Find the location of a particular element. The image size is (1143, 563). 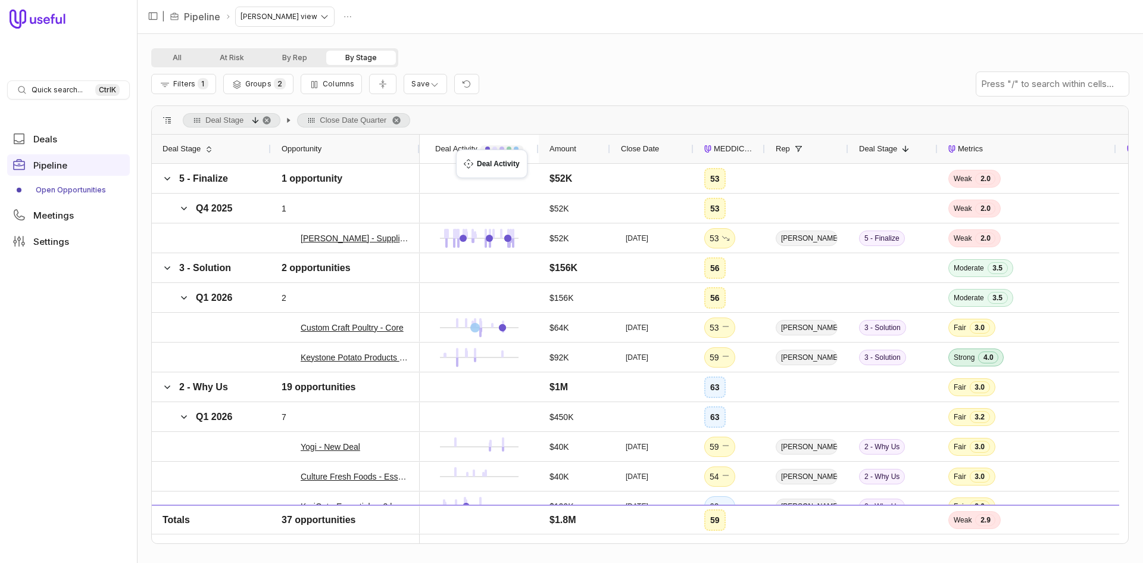

span: Metrics is located at coordinates (971, 149).